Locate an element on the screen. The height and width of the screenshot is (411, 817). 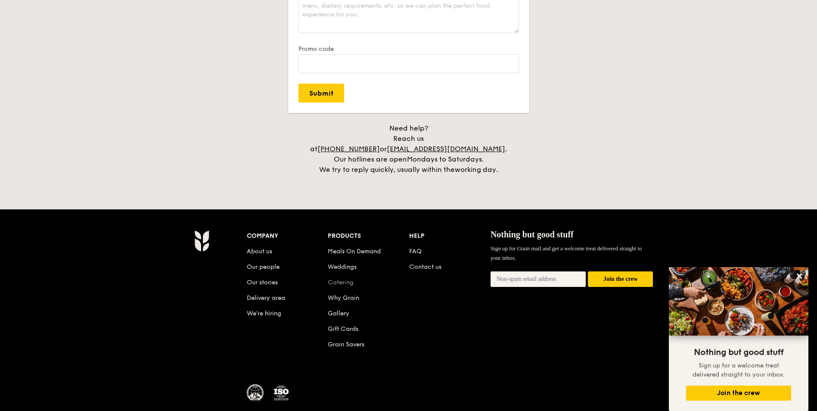
a: Delivery area is located at coordinates (266, 298).